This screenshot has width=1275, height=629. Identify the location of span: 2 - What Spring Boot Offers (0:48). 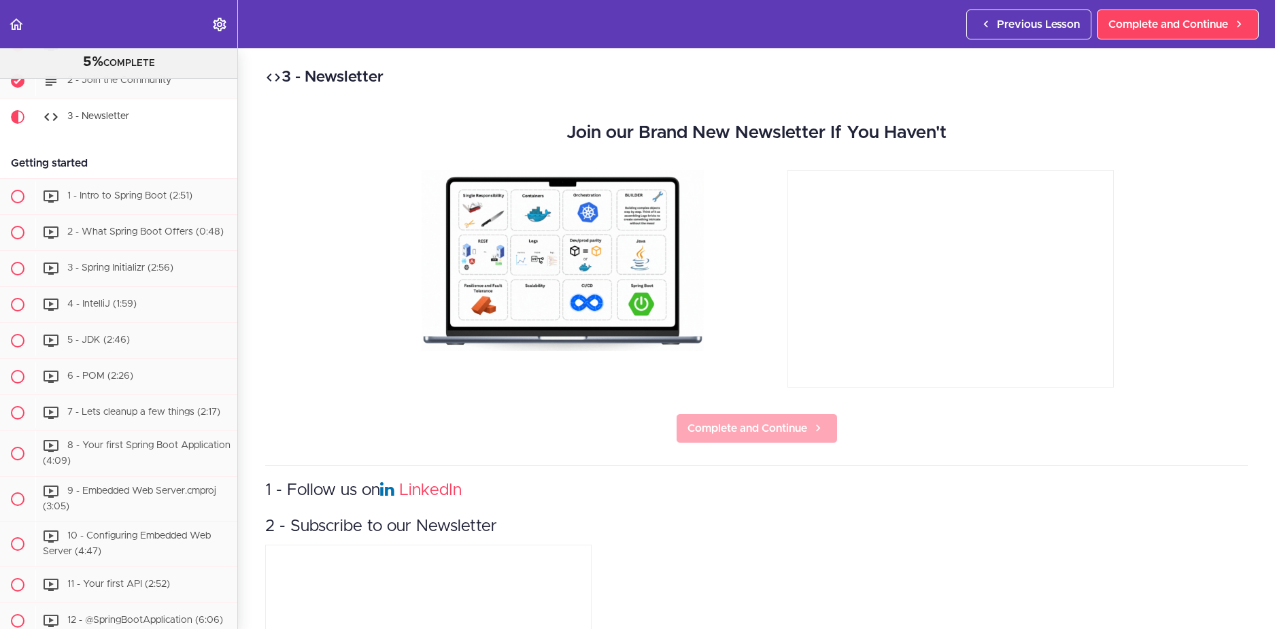
(146, 232).